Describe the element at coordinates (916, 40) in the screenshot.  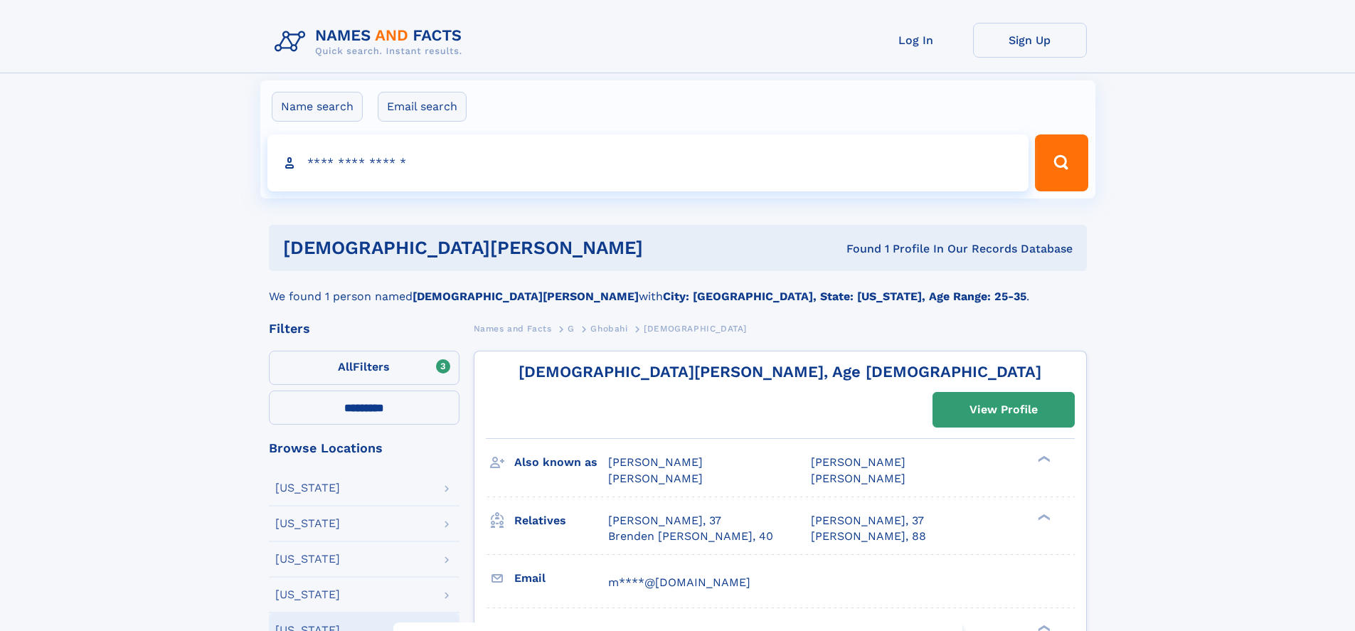
I see `a: Log In` at that location.